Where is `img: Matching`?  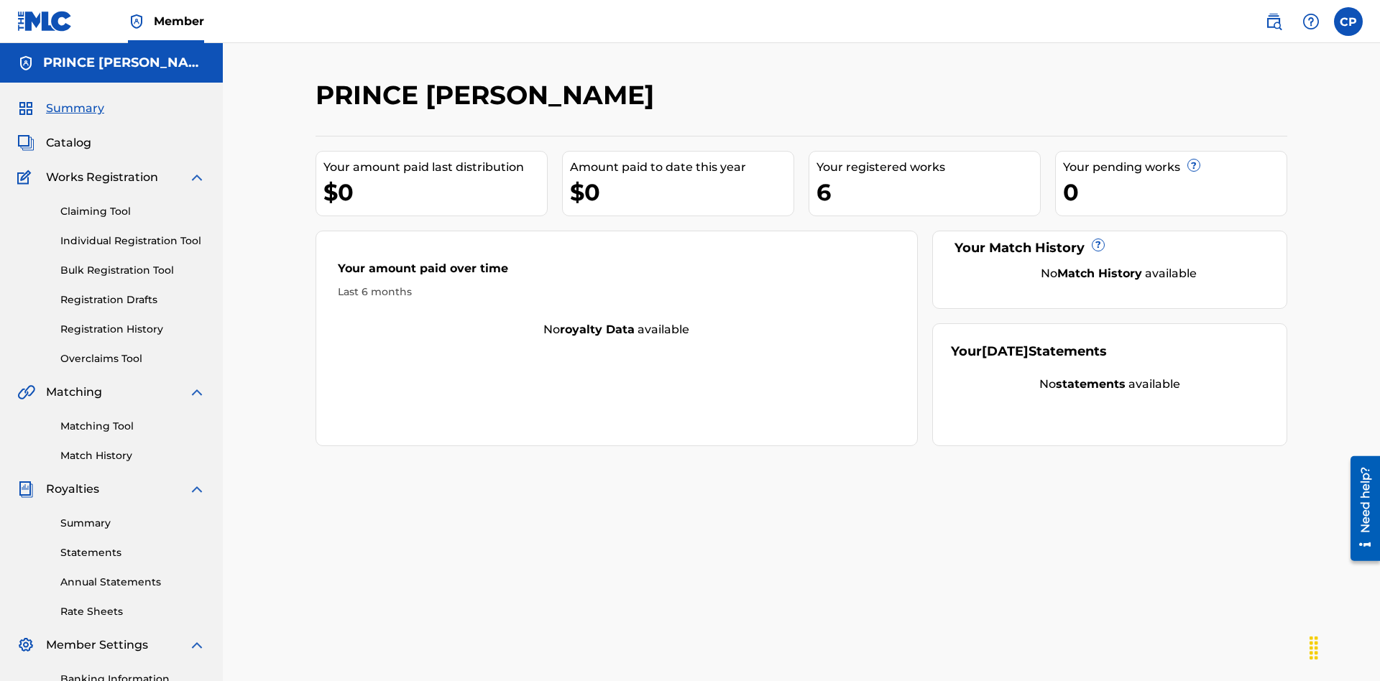 img: Matching is located at coordinates (26, 392).